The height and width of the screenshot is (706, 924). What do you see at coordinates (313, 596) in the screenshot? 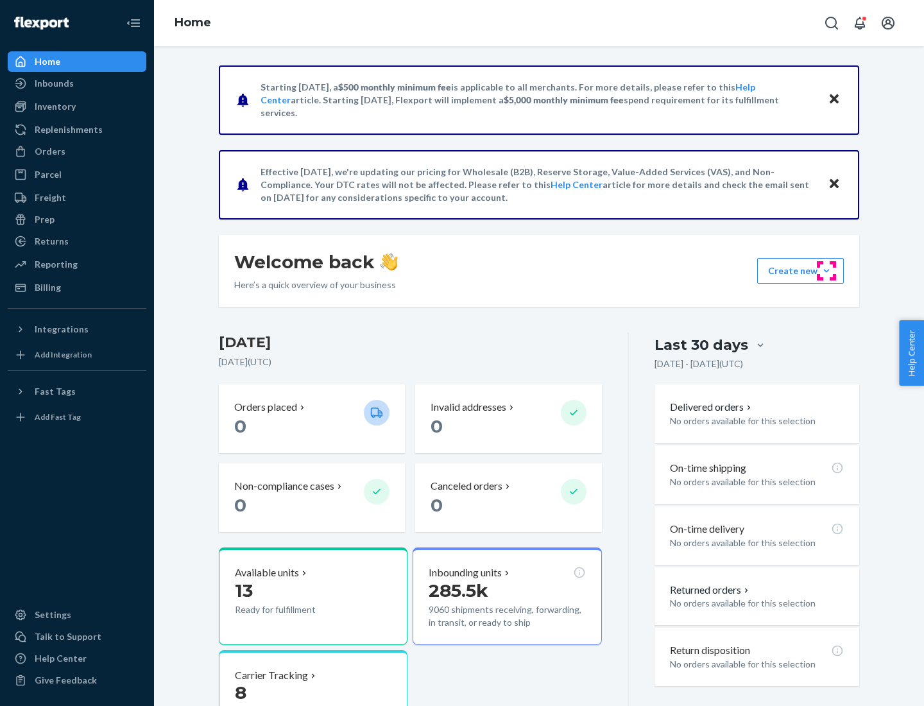
I see `button: Available units13Ready for fulfillment` at bounding box center [313, 596].